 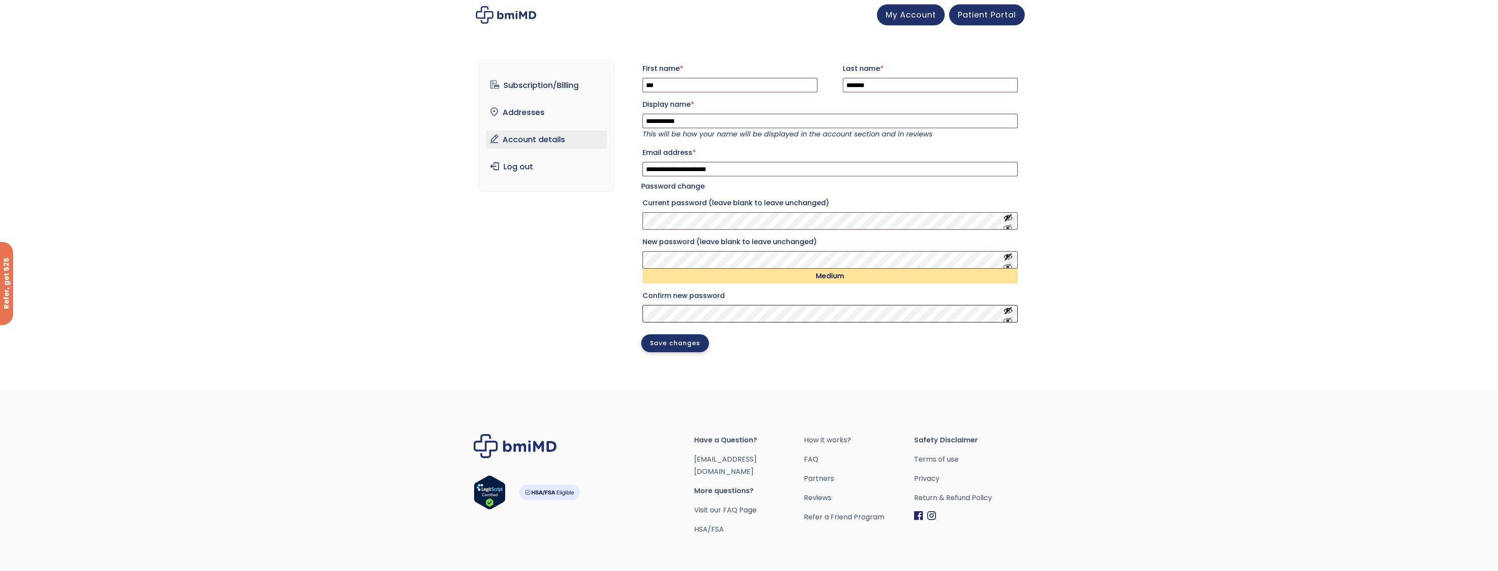 What do you see at coordinates (730, 69) in the screenshot?
I see `label: First name` at bounding box center [730, 69].